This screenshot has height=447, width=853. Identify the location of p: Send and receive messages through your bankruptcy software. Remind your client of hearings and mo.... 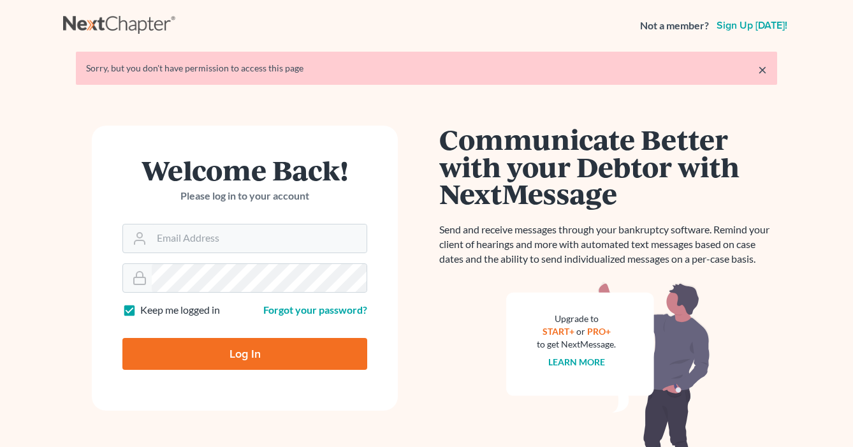
(608, 244).